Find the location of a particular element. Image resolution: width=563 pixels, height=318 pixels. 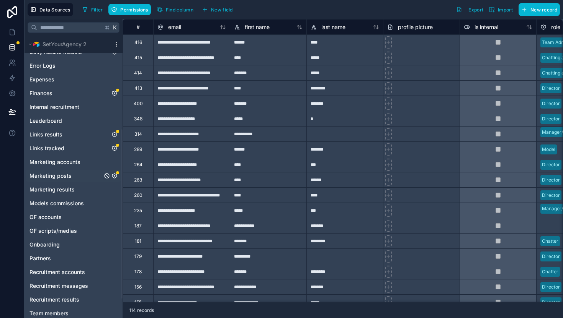

a: Recruitment accounts is located at coordinates (66, 273).